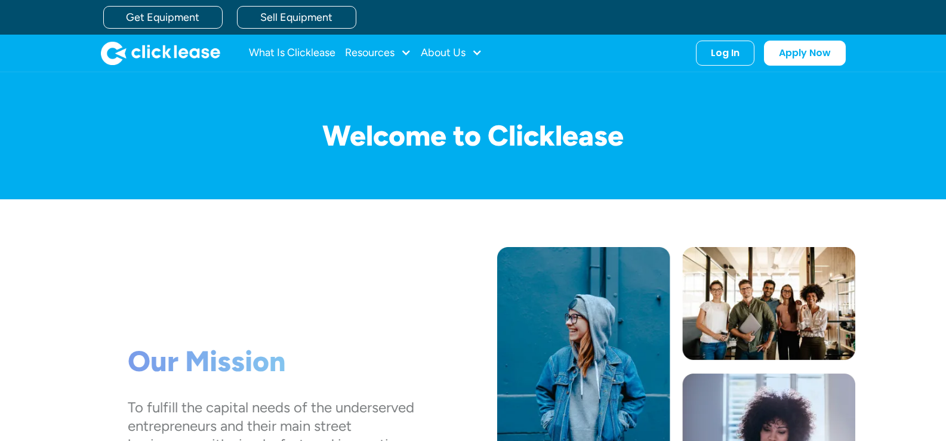  Describe the element at coordinates (297, 17) in the screenshot. I see `a: Sell Equipment` at that location.